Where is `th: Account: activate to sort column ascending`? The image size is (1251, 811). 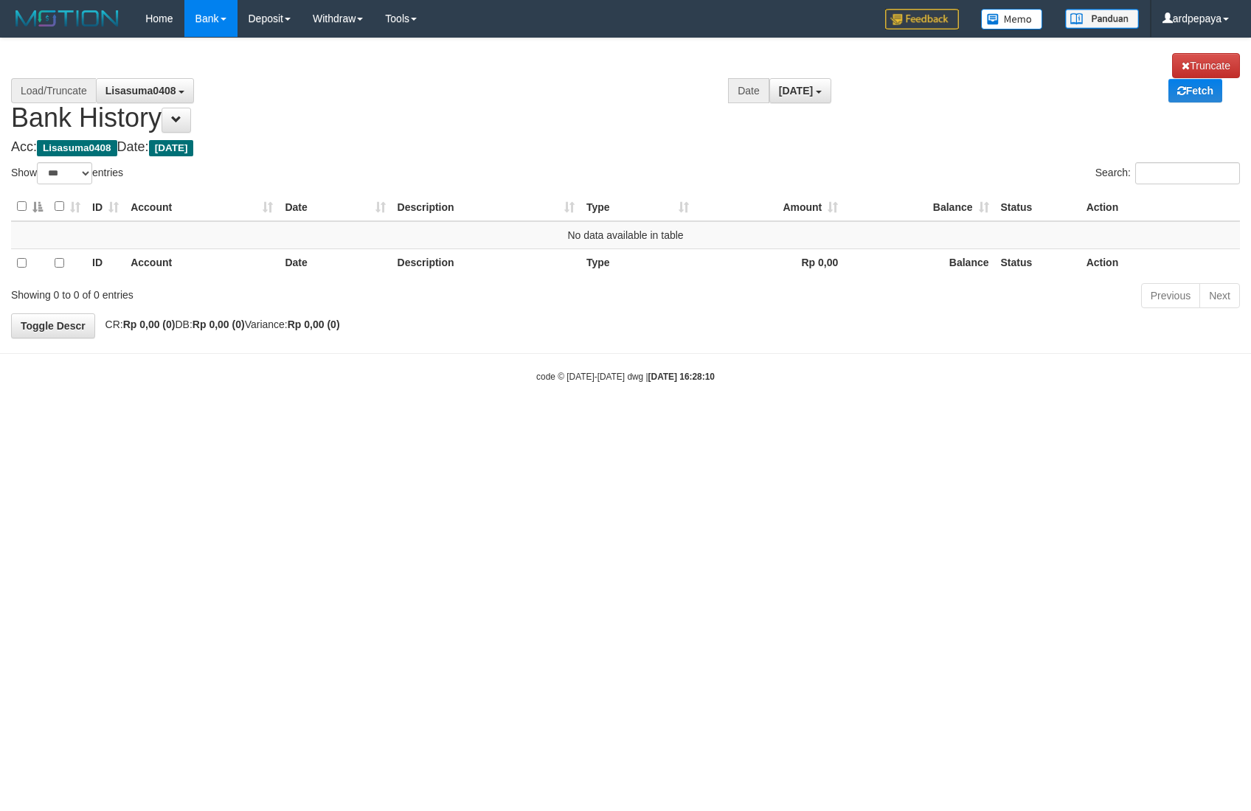
th: Account: activate to sort column ascending is located at coordinates (201, 206).